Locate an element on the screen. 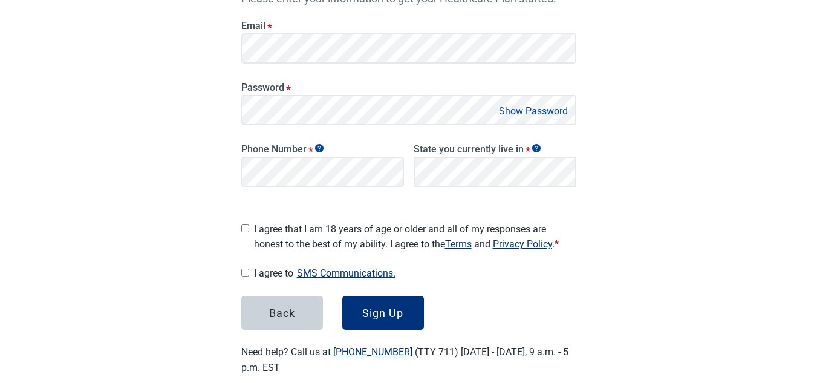  label: State you currently live in is located at coordinates (495, 149).